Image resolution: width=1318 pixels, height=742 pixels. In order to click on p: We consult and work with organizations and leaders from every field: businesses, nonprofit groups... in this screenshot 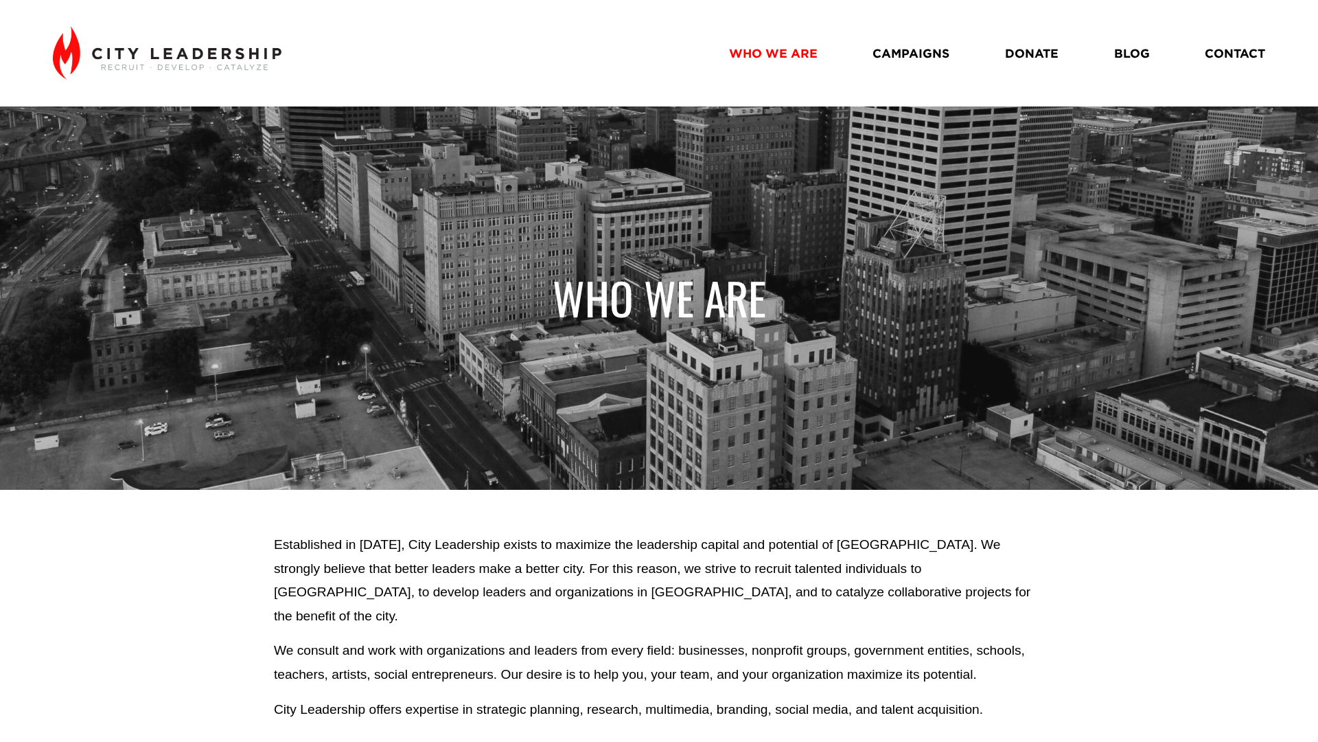, I will do `click(659, 662)`.